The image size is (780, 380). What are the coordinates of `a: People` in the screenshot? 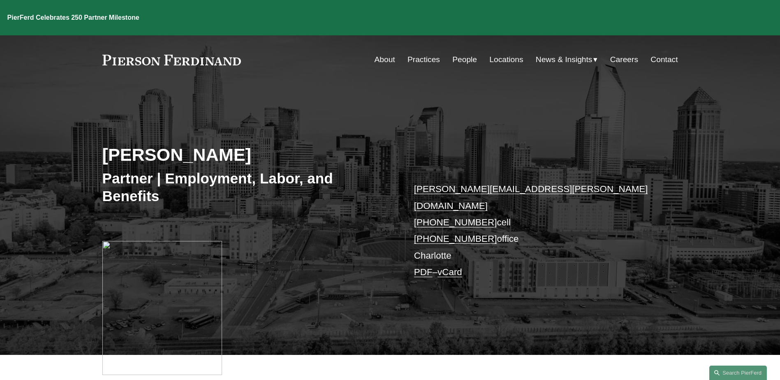 It's located at (465, 60).